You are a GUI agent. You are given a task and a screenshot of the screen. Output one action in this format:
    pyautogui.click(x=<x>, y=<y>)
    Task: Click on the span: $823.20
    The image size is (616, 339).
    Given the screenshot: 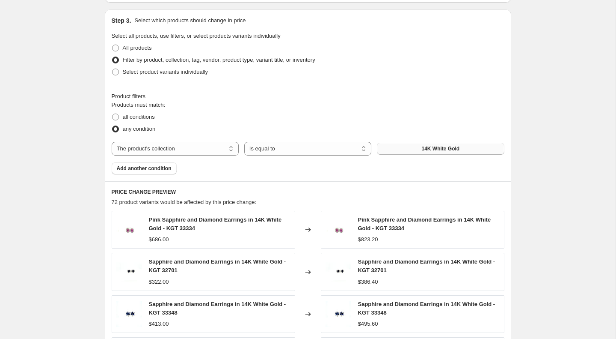 What is the action you would take?
    pyautogui.click(x=368, y=239)
    